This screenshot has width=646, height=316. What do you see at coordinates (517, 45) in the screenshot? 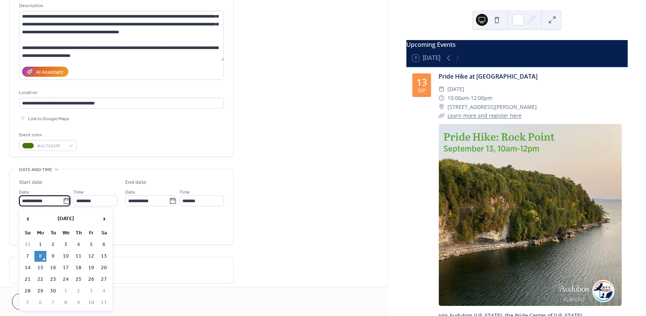
I see `div: Upcoming Events` at bounding box center [517, 45].